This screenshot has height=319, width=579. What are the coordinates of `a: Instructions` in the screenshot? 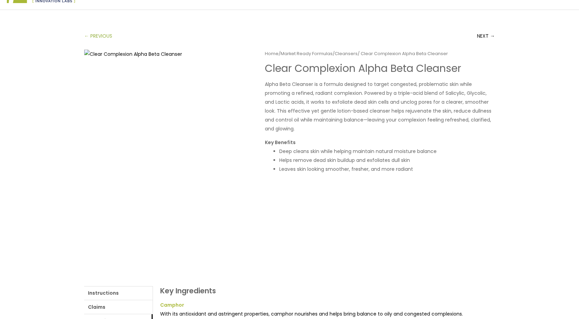 It's located at (118, 293).